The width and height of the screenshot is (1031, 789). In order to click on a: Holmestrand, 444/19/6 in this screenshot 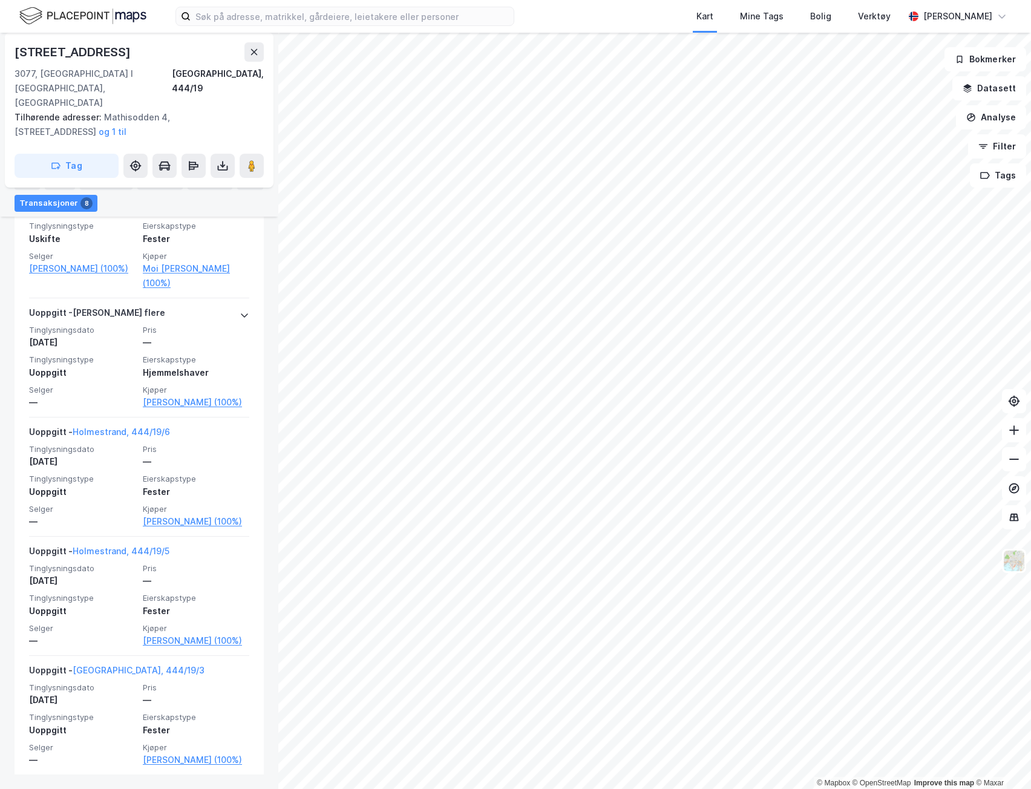, I will do `click(121, 431)`.